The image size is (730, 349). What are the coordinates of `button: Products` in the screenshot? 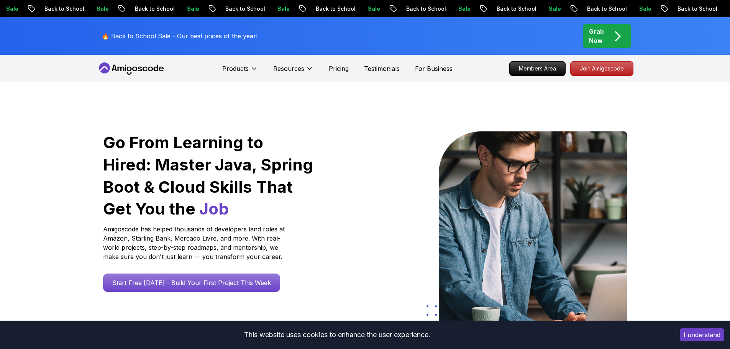 It's located at (240, 72).